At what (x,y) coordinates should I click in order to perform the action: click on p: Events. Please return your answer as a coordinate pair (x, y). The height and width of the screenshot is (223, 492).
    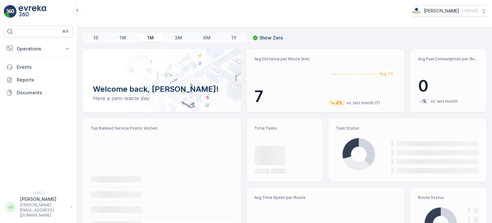
    Looking at the image, I should click on (44, 67).